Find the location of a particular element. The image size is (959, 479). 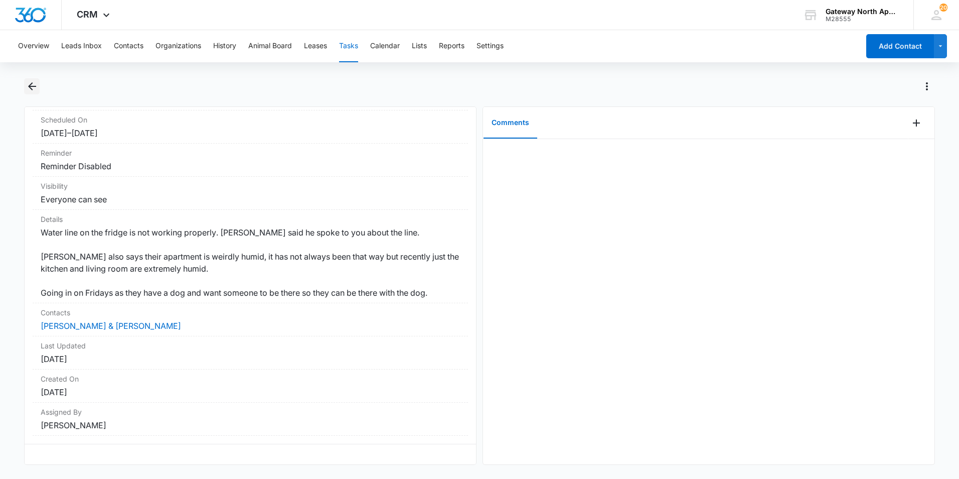

dt: Reminder is located at coordinates (250, 153).